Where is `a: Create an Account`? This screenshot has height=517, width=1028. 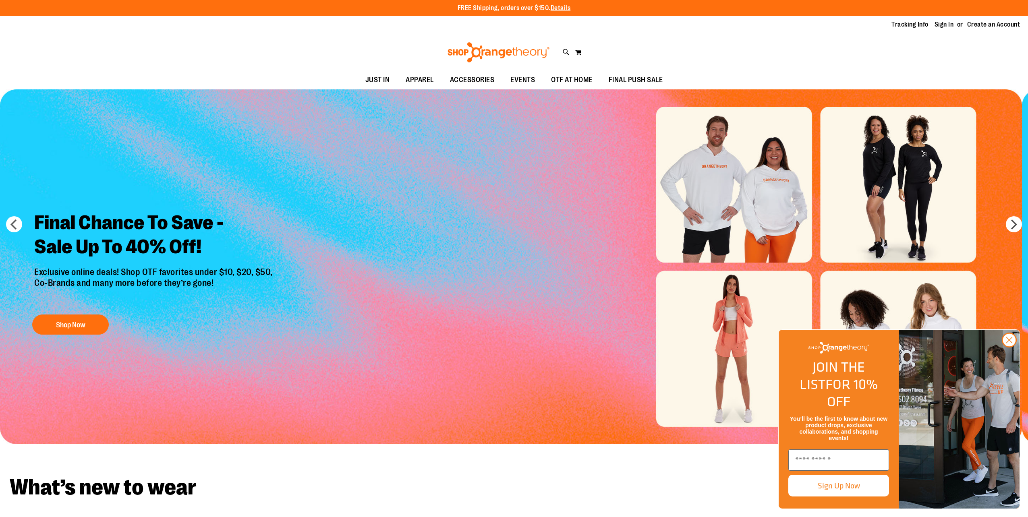 a: Create an Account is located at coordinates (994, 25).